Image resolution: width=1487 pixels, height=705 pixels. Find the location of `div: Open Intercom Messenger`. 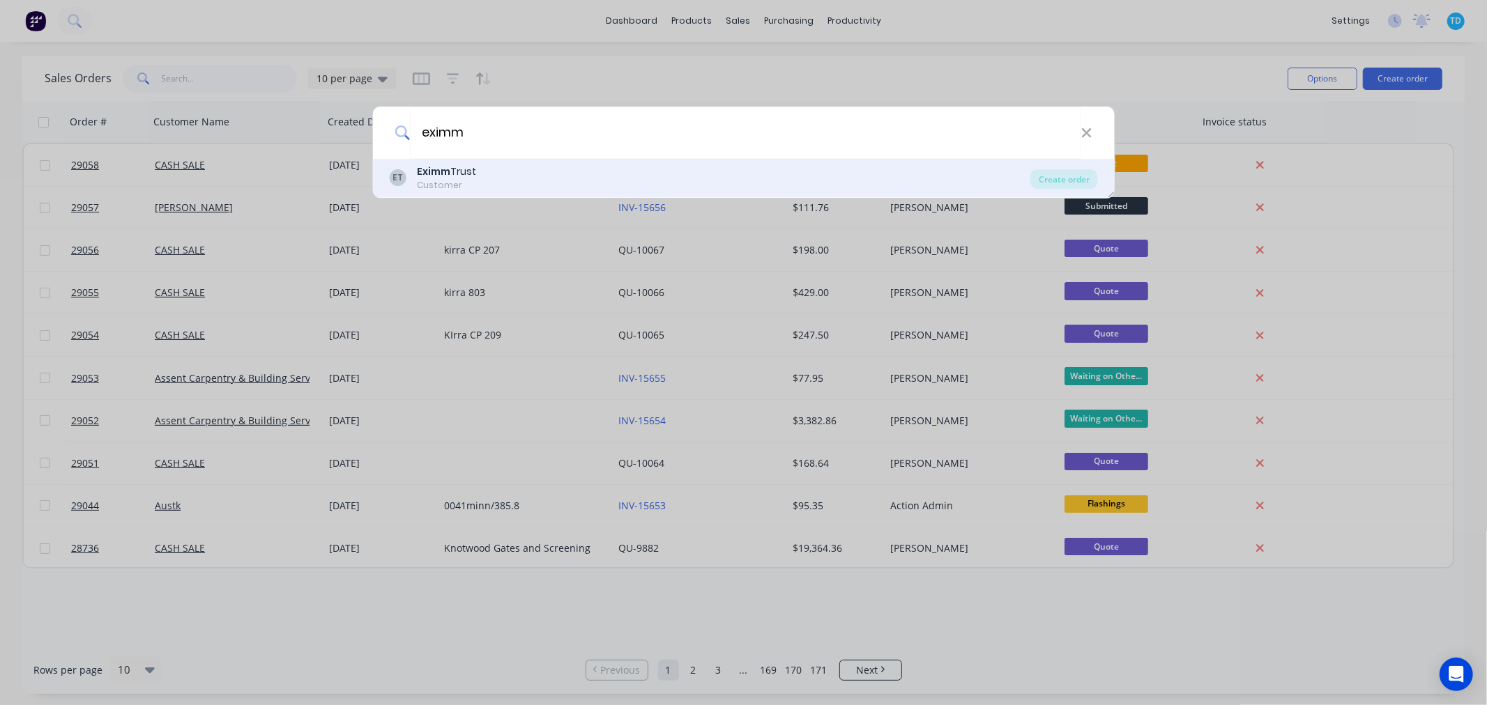

div: Open Intercom Messenger is located at coordinates (1456, 675).